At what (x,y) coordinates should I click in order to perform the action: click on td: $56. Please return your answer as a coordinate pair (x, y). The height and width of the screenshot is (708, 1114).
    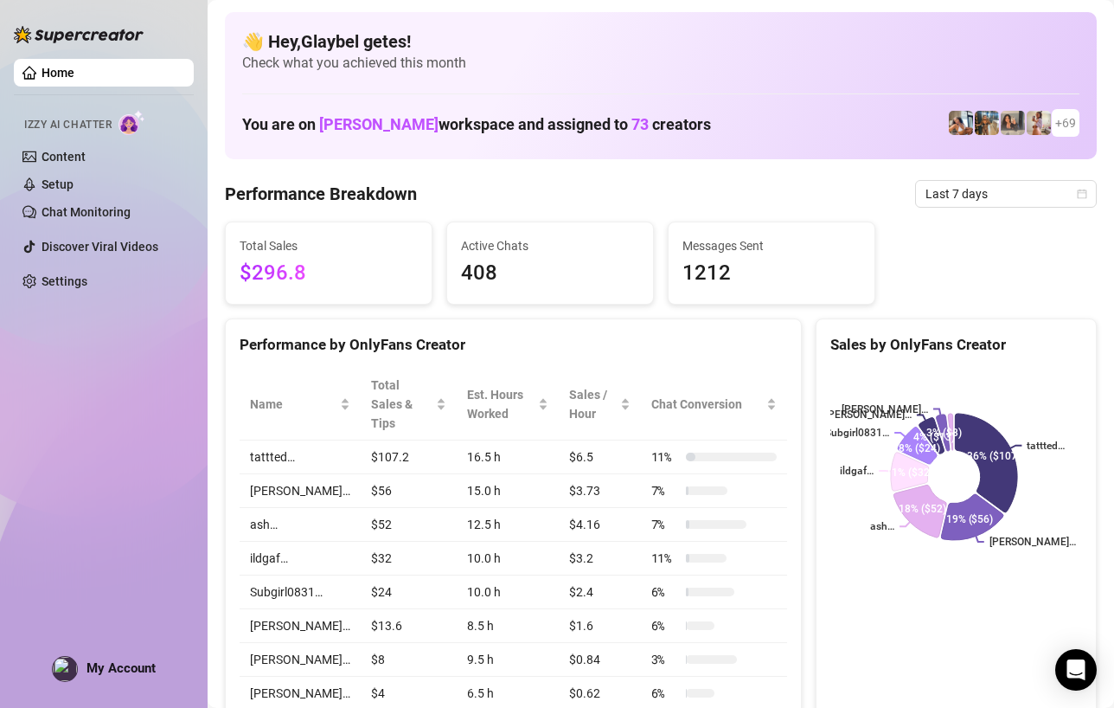
    Looking at the image, I should click on (408, 490).